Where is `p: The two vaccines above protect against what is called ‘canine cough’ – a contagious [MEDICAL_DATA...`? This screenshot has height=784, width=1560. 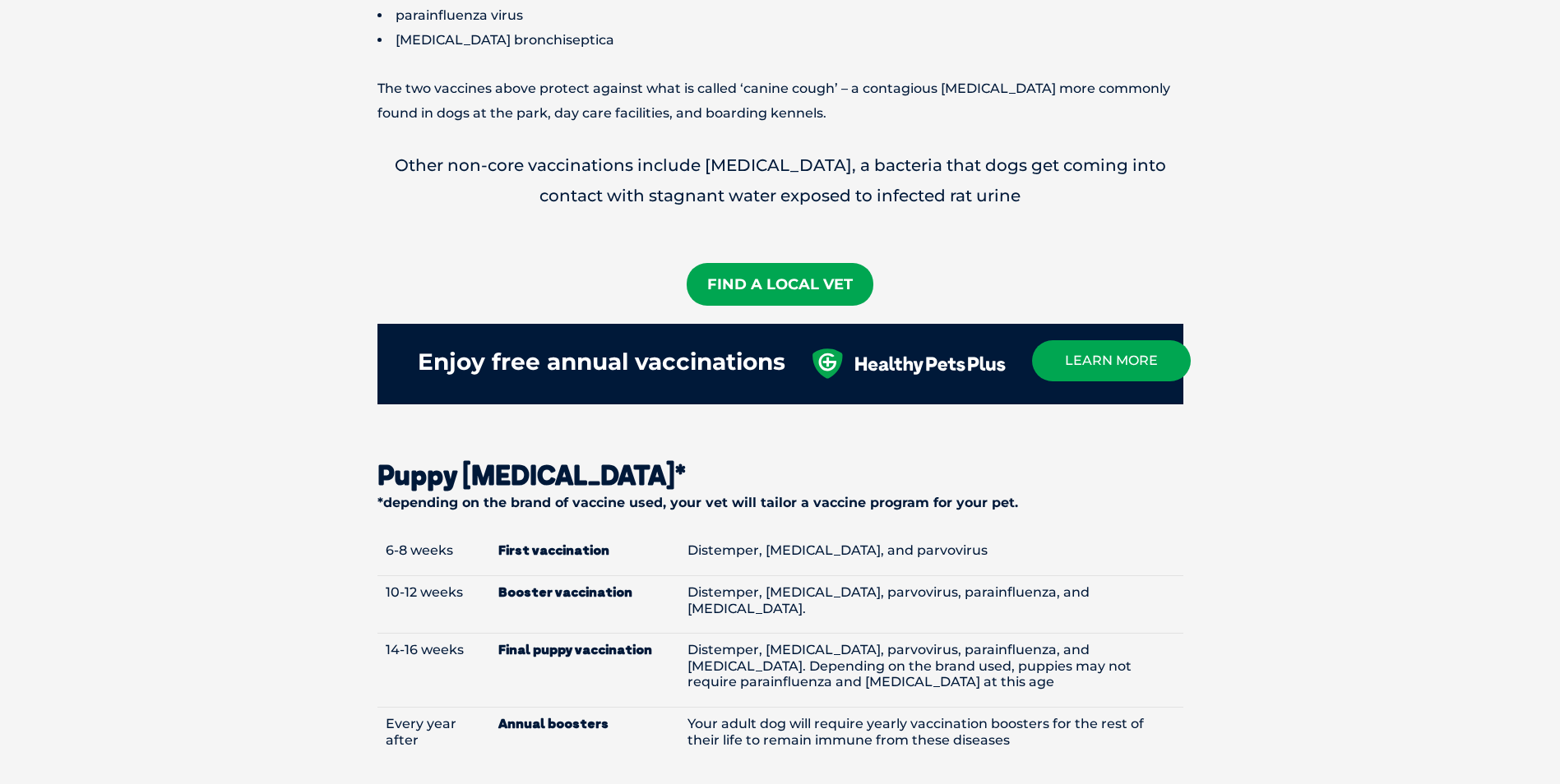 p: The two vaccines above protect against what is called ‘canine cough’ – a contagious [MEDICAL_DATA... is located at coordinates (780, 101).